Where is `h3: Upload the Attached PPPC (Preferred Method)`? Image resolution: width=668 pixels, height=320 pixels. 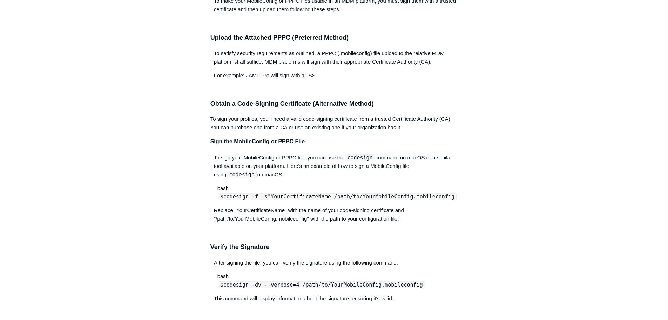 h3: Upload the Attached PPPC (Preferred Method) is located at coordinates (334, 38).